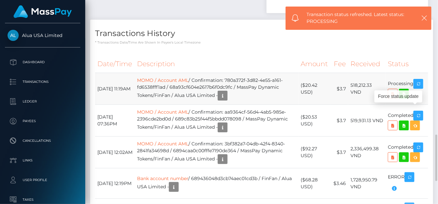 The height and width of the screenshot is (204, 438). What do you see at coordinates (43, 82) in the screenshot?
I see `a: Transactions` at bounding box center [43, 82].